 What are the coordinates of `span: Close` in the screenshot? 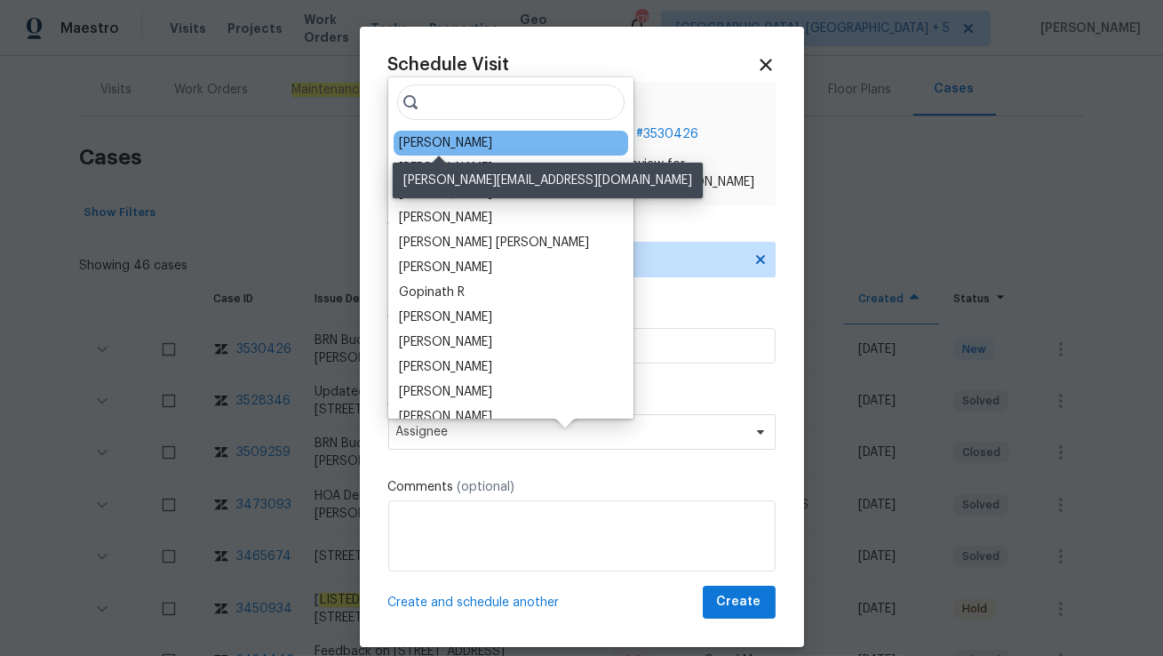 It's located at (766, 65).